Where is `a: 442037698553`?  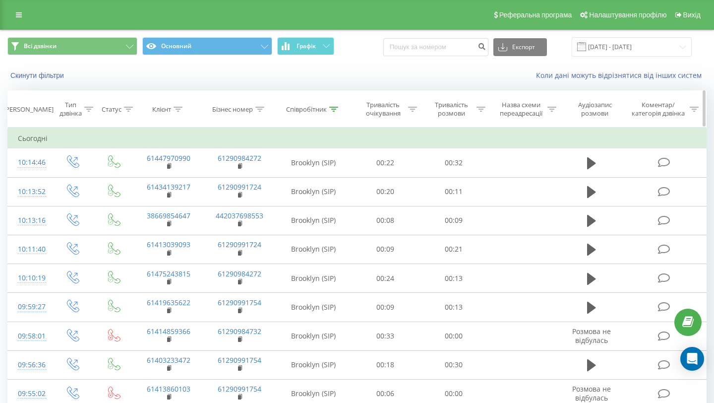
a: 442037698553 is located at coordinates (240, 215).